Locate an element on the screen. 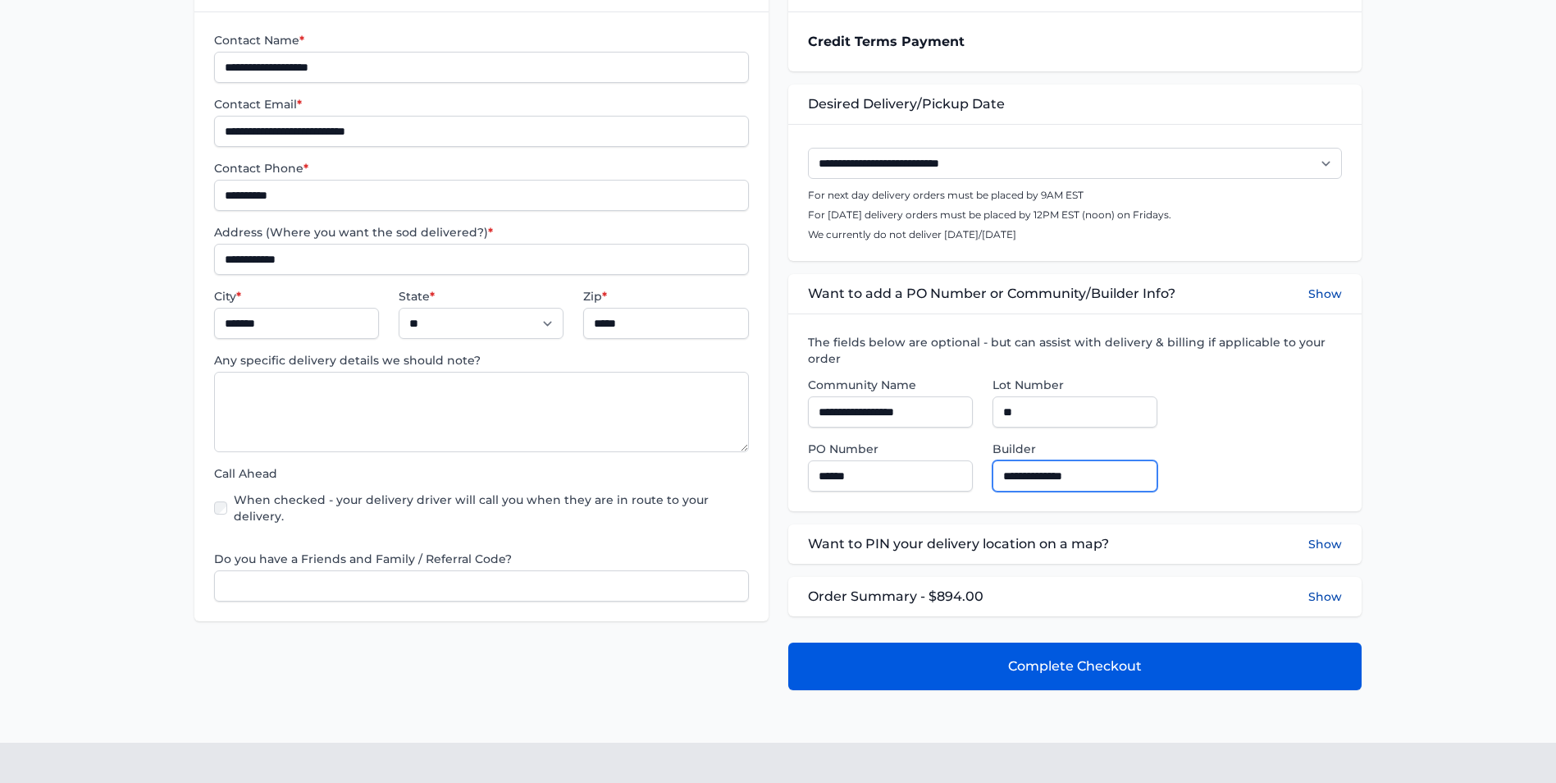  label: Do you have a Friends and Family / Referral Code? is located at coordinates (481, 559).